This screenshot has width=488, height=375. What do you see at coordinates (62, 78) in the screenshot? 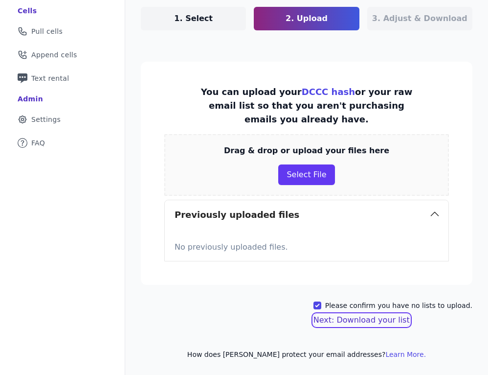
I see `a: Text rental` at bounding box center [62, 78].